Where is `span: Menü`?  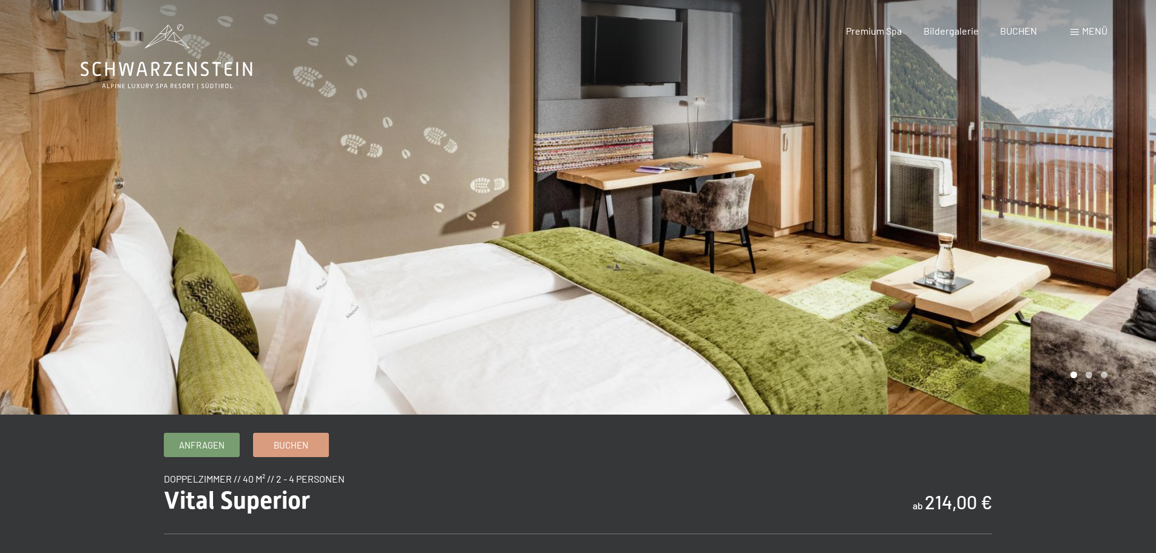 span: Menü is located at coordinates (1094, 30).